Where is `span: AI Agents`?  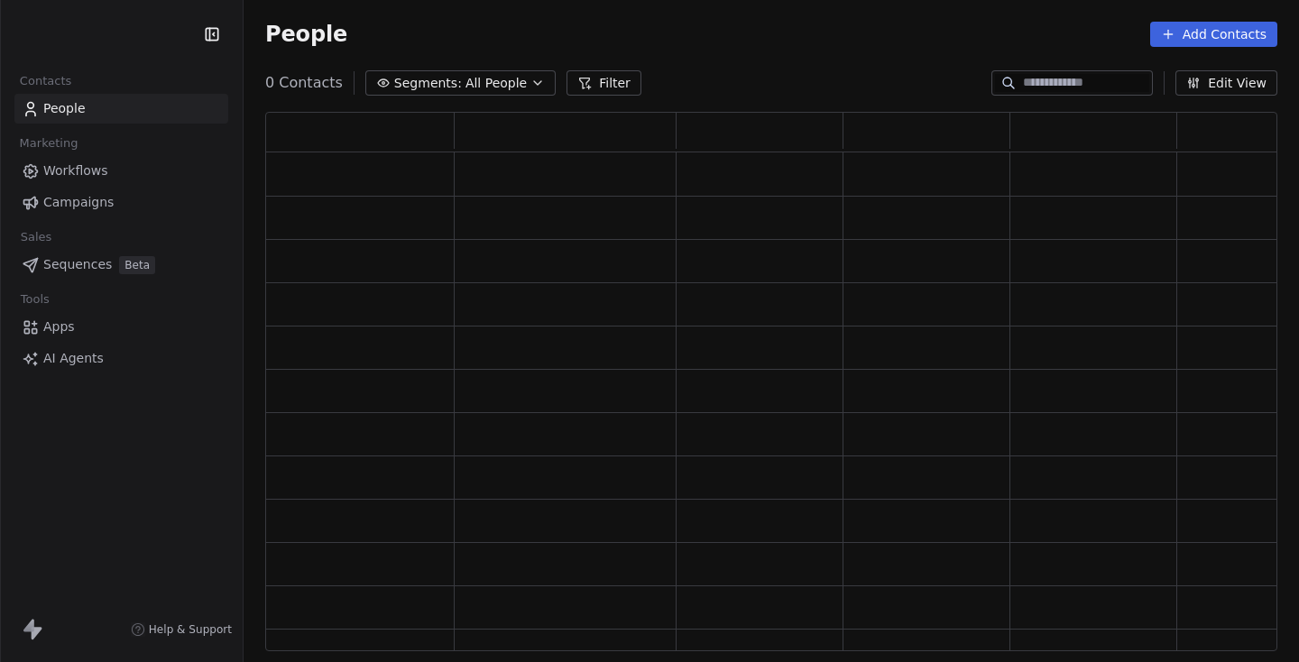
span: AI Agents is located at coordinates (73, 358).